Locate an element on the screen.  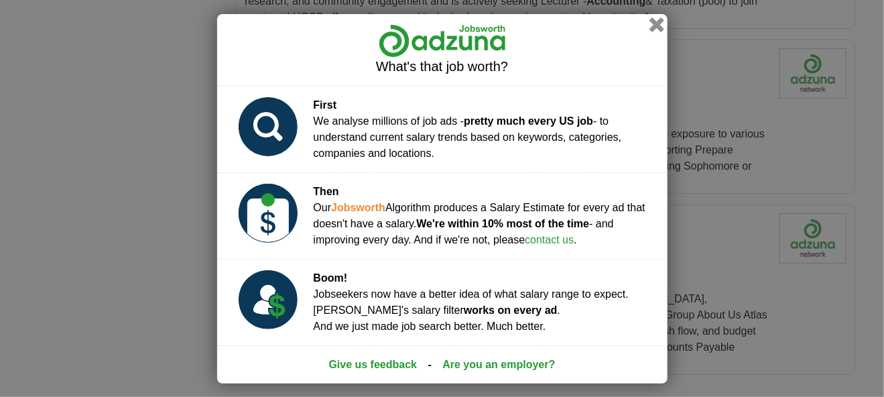
img: salary_prediction_1.svg is located at coordinates (268, 127).